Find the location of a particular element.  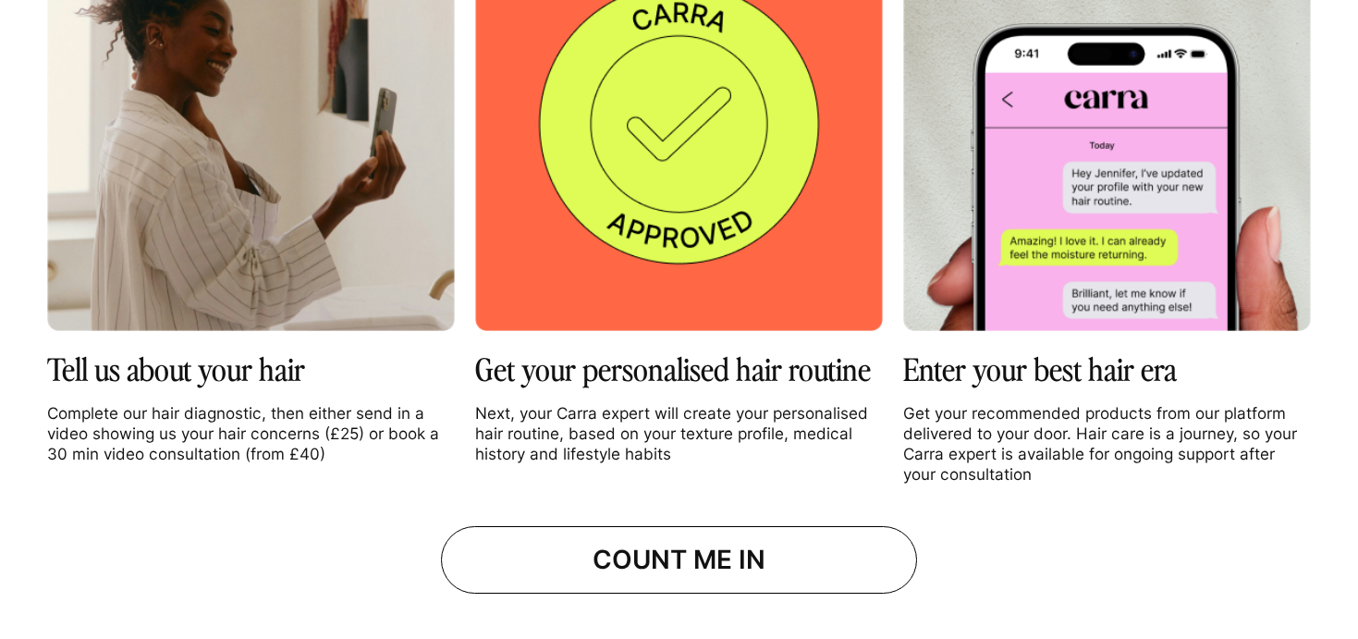

a: COUNT ME IN is located at coordinates (679, 560).